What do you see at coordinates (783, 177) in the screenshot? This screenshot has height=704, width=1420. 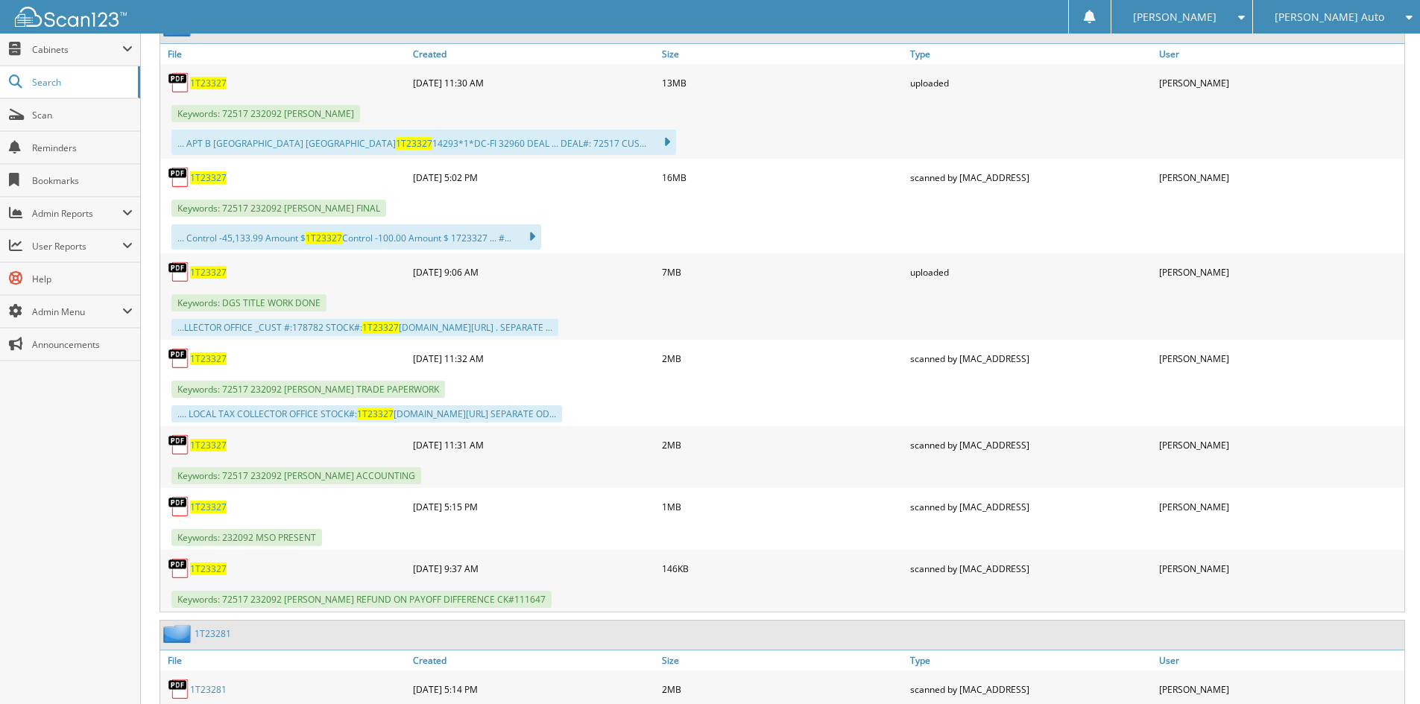 I see `div: 16MB` at bounding box center [783, 177].